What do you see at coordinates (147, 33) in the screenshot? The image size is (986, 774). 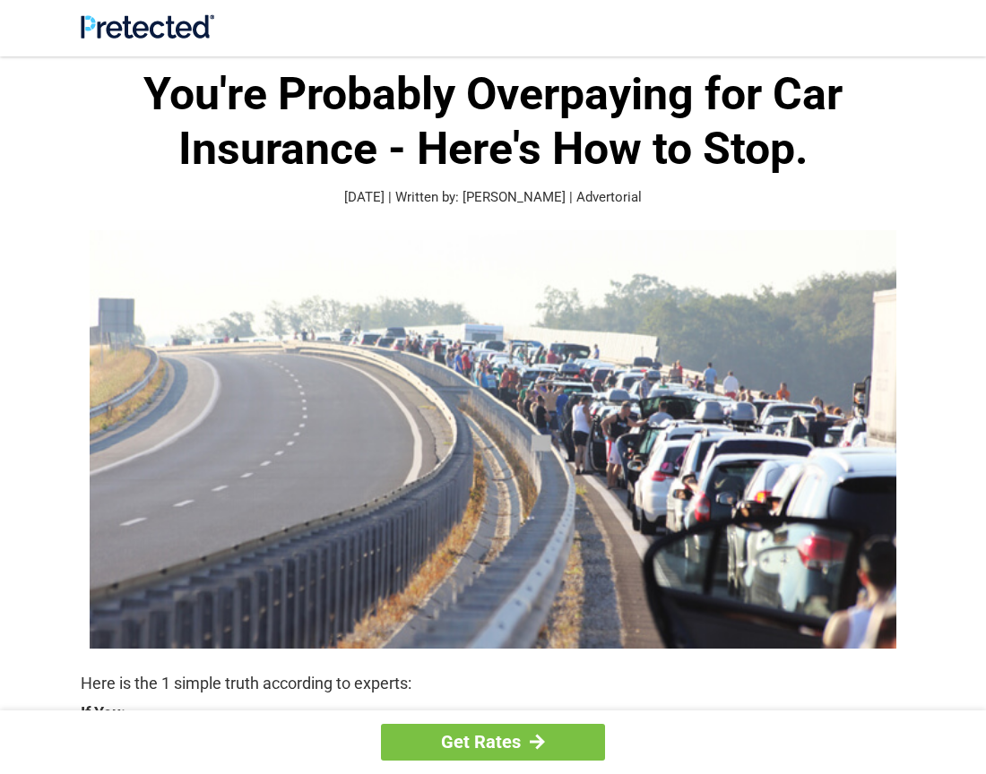 I see `a: Site Logo` at bounding box center [147, 33].